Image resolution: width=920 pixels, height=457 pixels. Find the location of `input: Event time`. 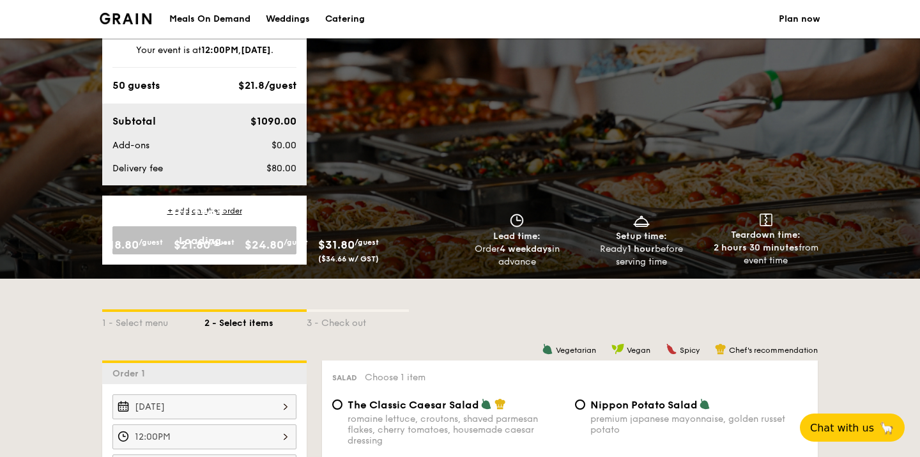

input: Event time is located at coordinates (204, 436).